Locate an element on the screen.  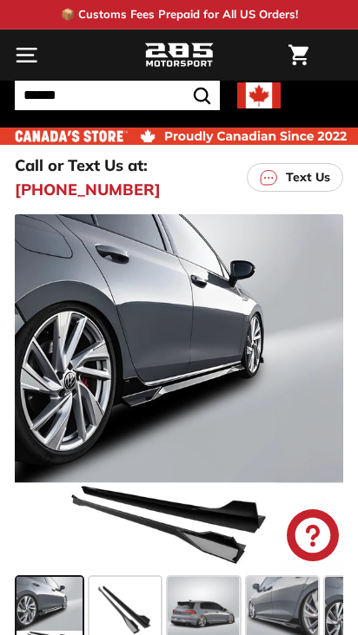
a: Cart is located at coordinates (298, 55).